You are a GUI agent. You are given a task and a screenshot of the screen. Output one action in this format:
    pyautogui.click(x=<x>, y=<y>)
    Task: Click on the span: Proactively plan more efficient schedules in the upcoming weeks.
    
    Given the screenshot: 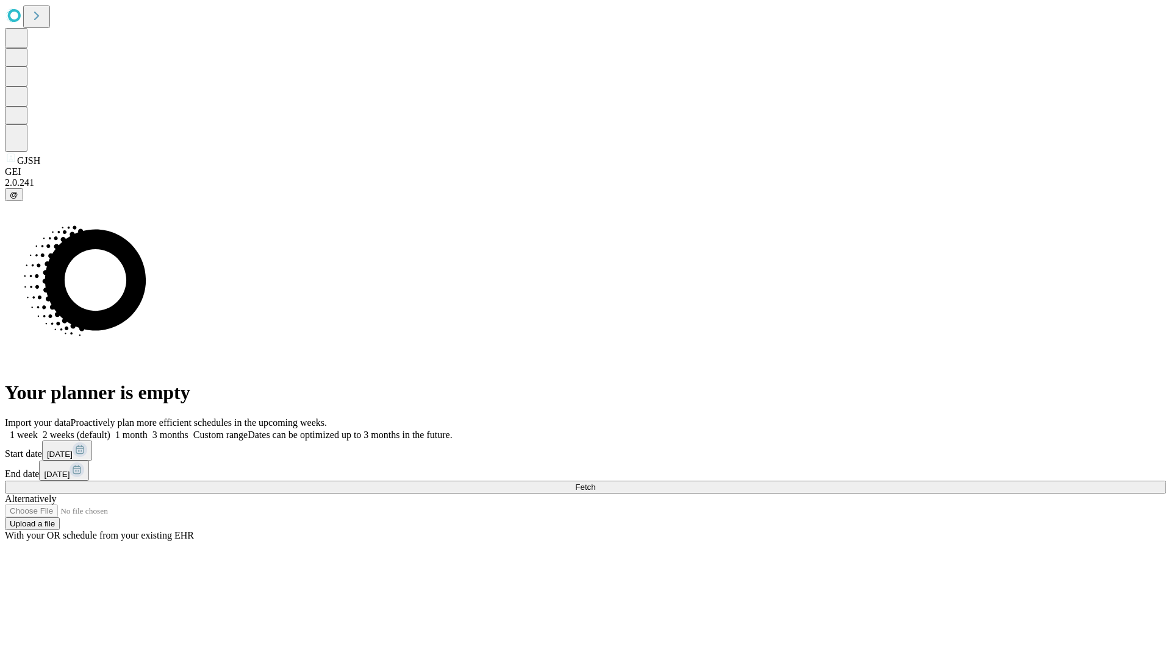 What is the action you would take?
    pyautogui.click(x=199, y=423)
    